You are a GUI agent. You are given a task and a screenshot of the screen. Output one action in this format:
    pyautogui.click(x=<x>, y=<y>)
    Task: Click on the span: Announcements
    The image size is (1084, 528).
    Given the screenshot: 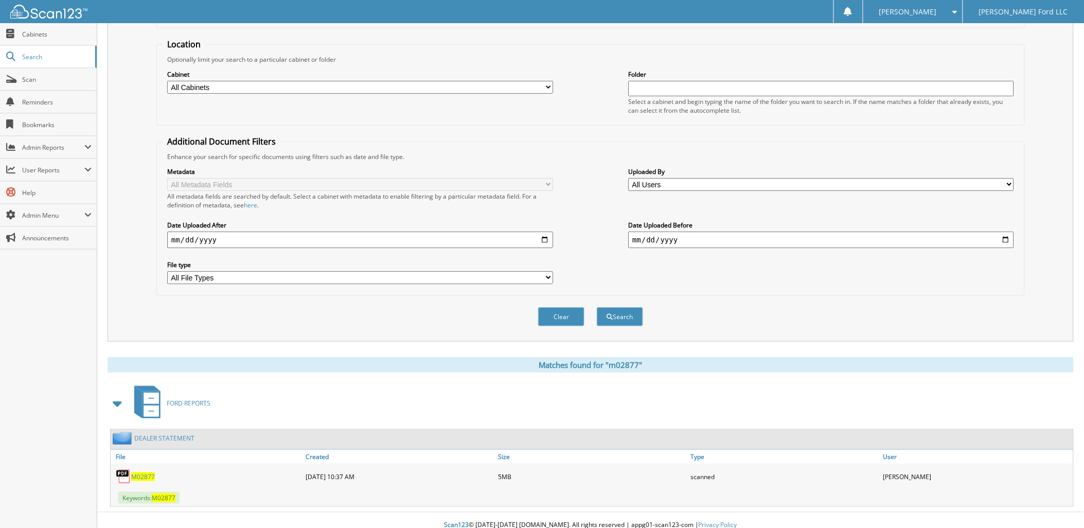 What is the action you would take?
    pyautogui.click(x=57, y=238)
    